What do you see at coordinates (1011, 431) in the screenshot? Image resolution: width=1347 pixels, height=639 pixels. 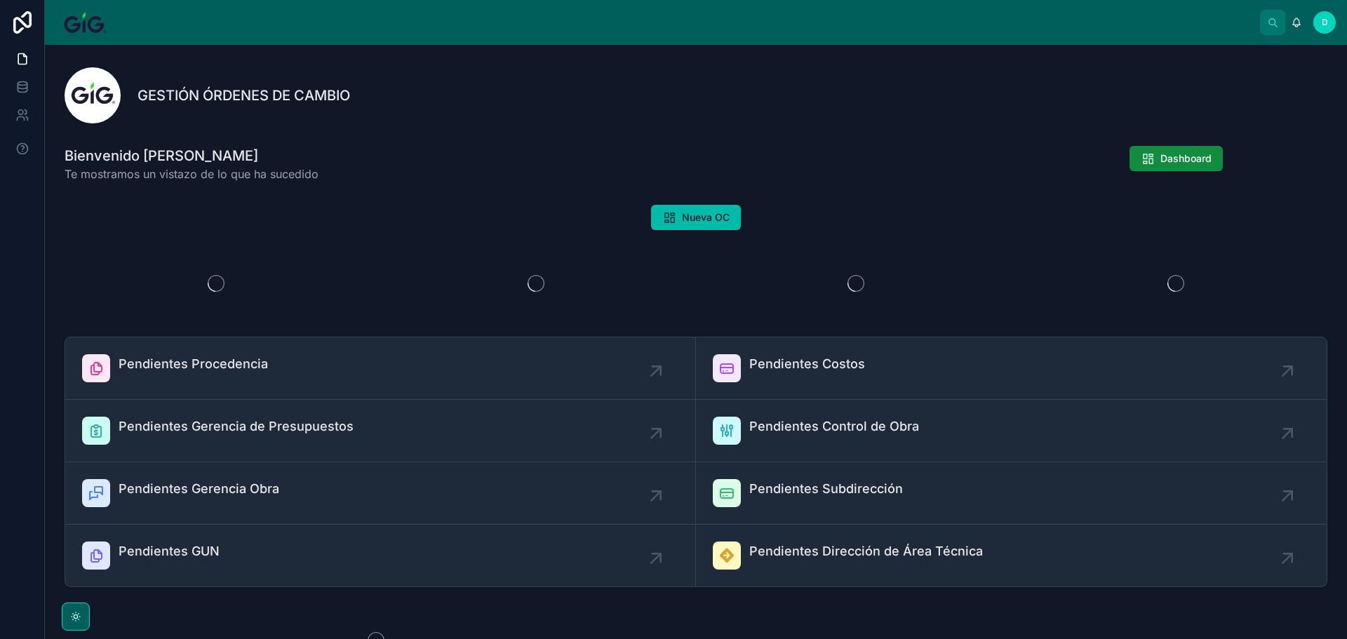 I see `a: Pendientes Control de Obra` at bounding box center [1011, 431].